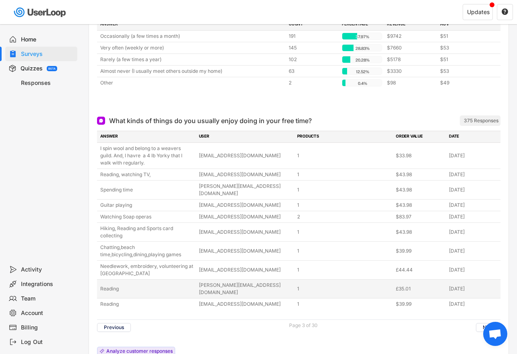  What do you see at coordinates (362, 83) in the screenshot?
I see `div: 0.4%` at bounding box center [362, 83].